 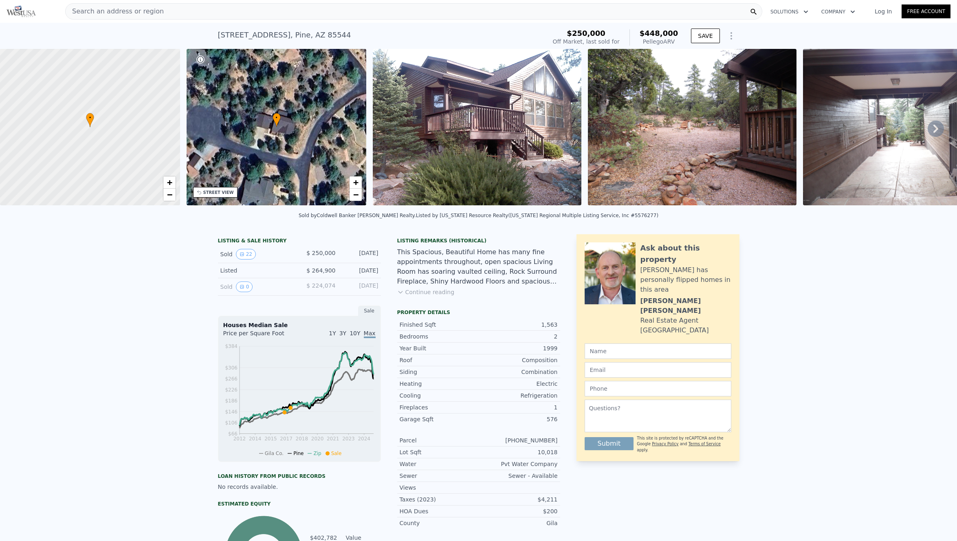 What do you see at coordinates (439, 499) in the screenshot?
I see `div: Taxes (2023)` at bounding box center [439, 499].